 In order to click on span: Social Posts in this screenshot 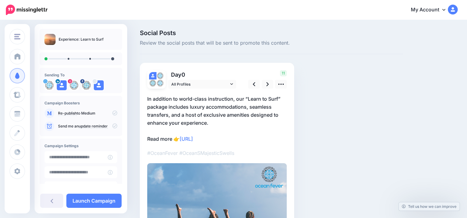, I will do `click(271, 33)`.